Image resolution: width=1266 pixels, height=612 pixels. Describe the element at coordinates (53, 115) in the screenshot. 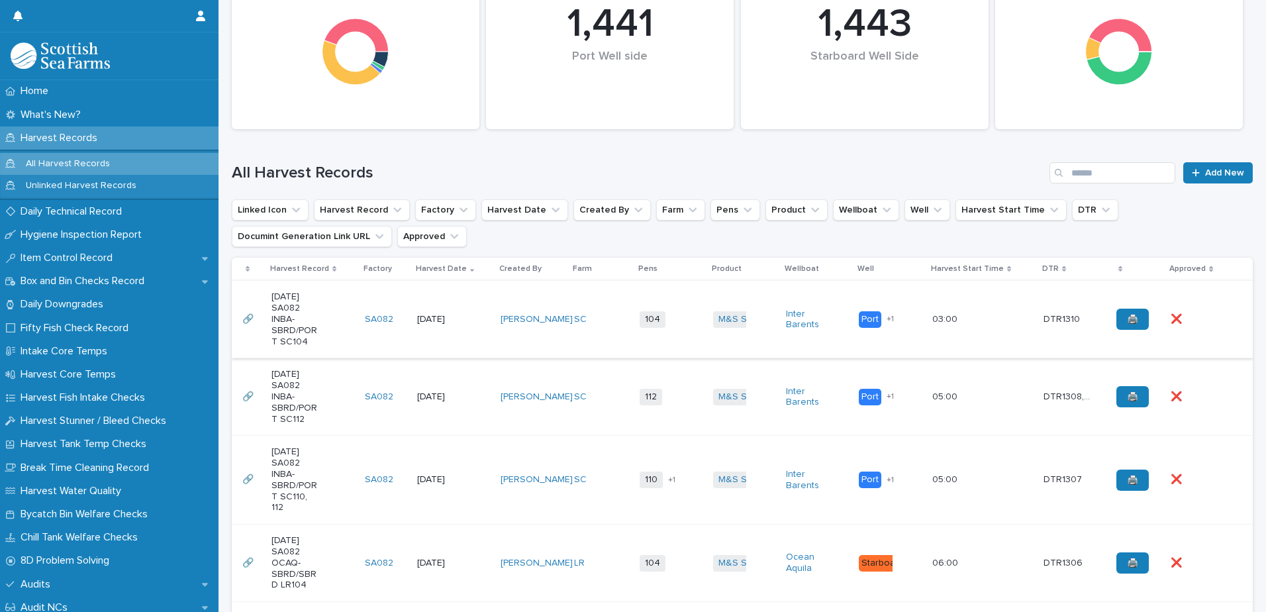

I see `p: What's New?` at that location.